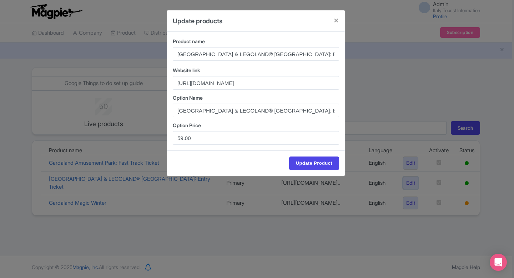 This screenshot has height=278, width=514. What do you see at coordinates (187, 125) in the screenshot?
I see `span: Option Price` at bounding box center [187, 125].